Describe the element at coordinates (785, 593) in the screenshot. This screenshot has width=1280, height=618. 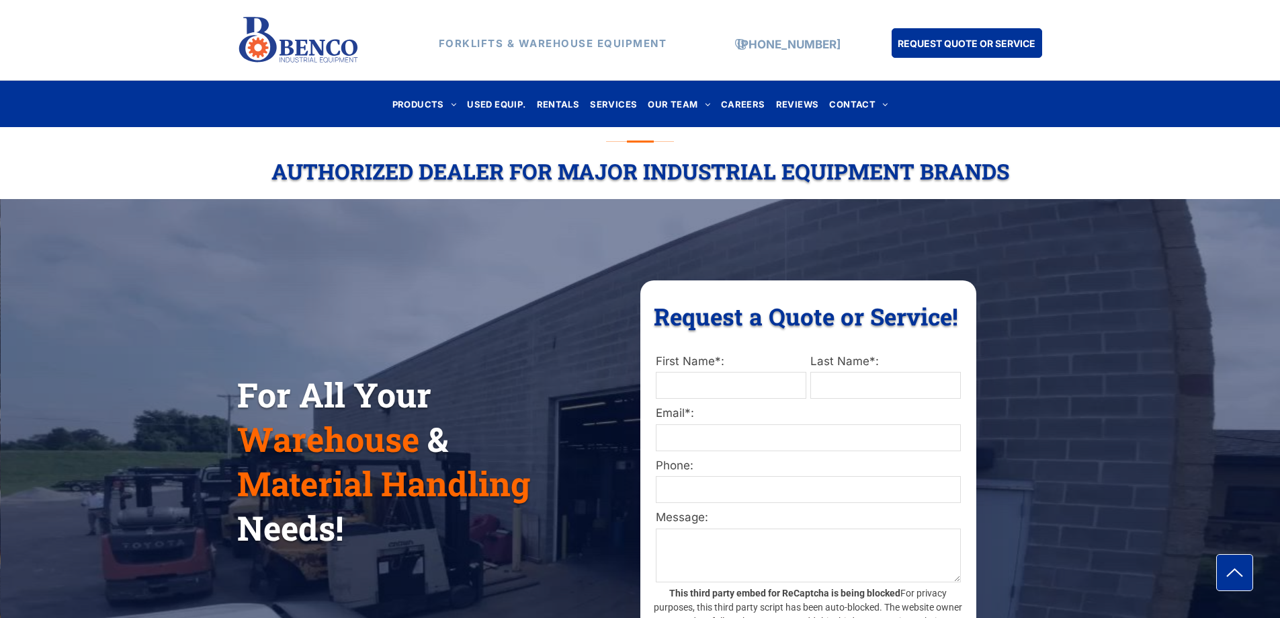
I see `strong: This third party embed for ReCaptcha is being blocked` at that location.